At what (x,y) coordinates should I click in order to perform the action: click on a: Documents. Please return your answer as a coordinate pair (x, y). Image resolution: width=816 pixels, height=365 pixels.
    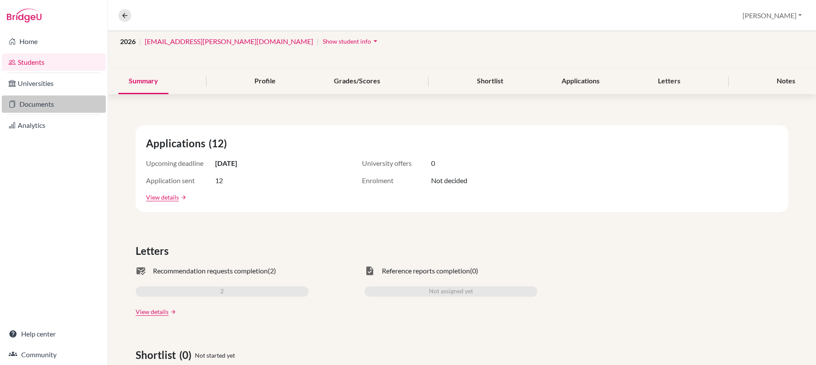
    Looking at the image, I should click on (54, 104).